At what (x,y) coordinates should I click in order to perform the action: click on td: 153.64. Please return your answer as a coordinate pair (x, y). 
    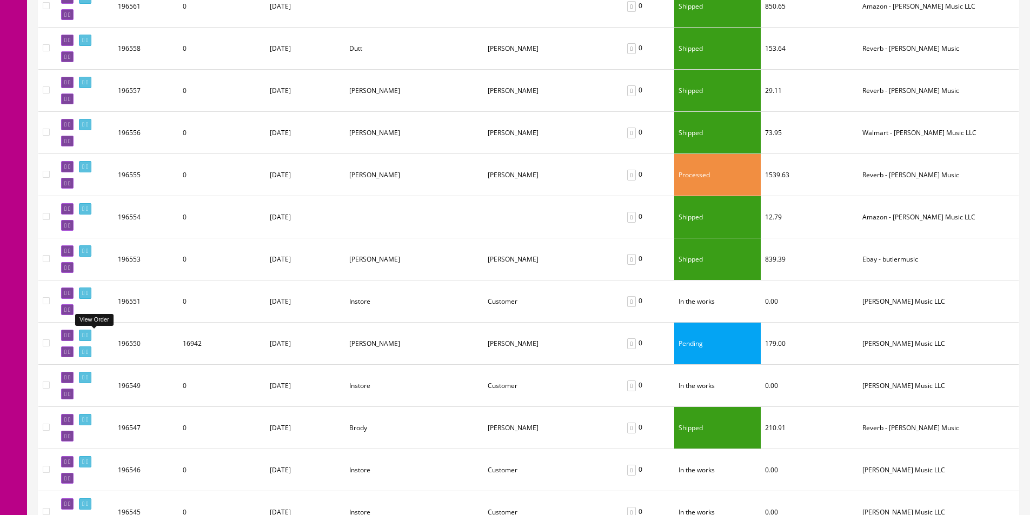
    Looking at the image, I should click on (809, 49).